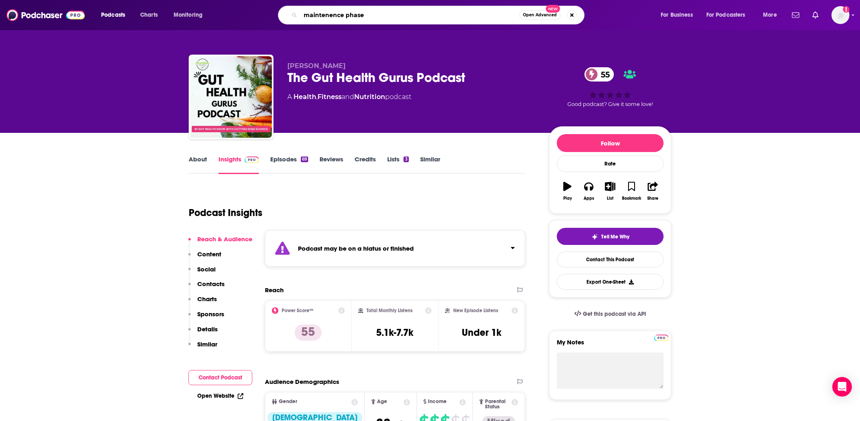 The image size is (860, 421). I want to click on div: 55Good podcast? Give it some love!, so click(610, 87).